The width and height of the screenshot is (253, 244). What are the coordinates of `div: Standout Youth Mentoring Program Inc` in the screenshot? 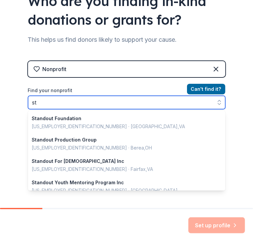 It's located at (123, 183).